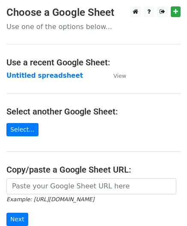 The image size is (187, 226). Describe the element at coordinates (17, 219) in the screenshot. I see `input: Next` at that location.